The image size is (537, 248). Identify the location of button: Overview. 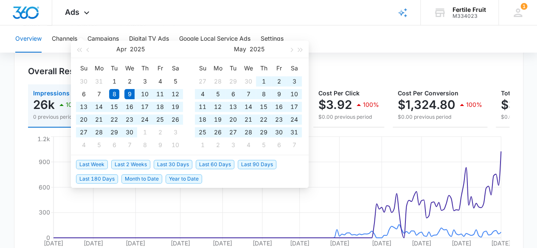
(28, 39).